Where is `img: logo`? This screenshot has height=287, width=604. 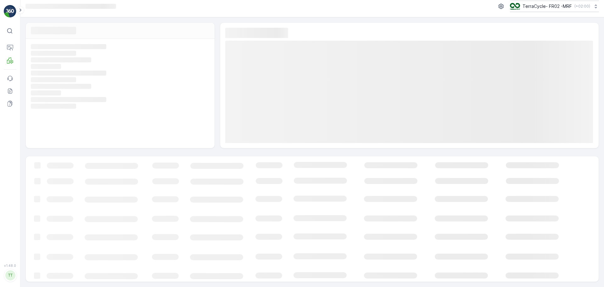 img: logo is located at coordinates (10, 11).